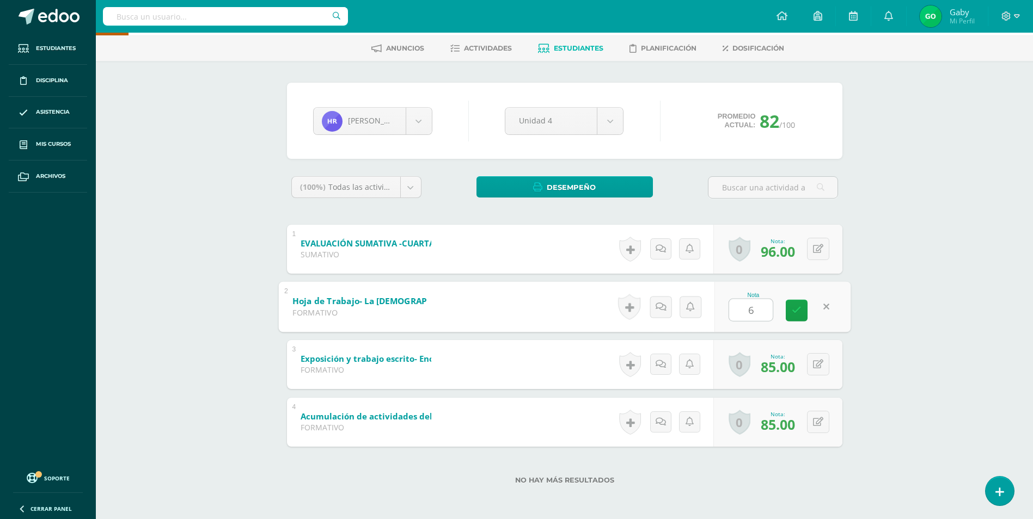 This screenshot has height=519, width=1033. Describe the element at coordinates (565, 480) in the screenshot. I see `label: No hay más resultados` at that location.